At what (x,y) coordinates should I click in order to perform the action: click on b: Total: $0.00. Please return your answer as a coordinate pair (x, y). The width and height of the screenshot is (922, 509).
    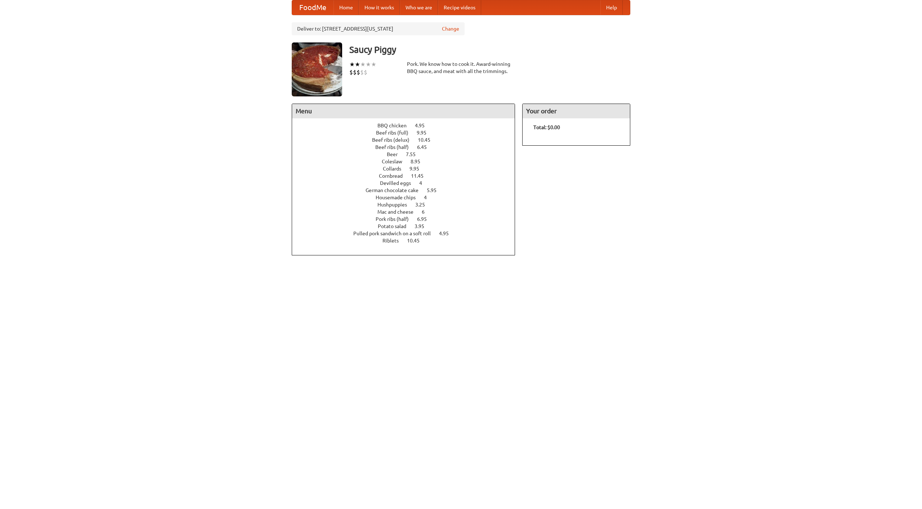
    Looking at the image, I should click on (546, 127).